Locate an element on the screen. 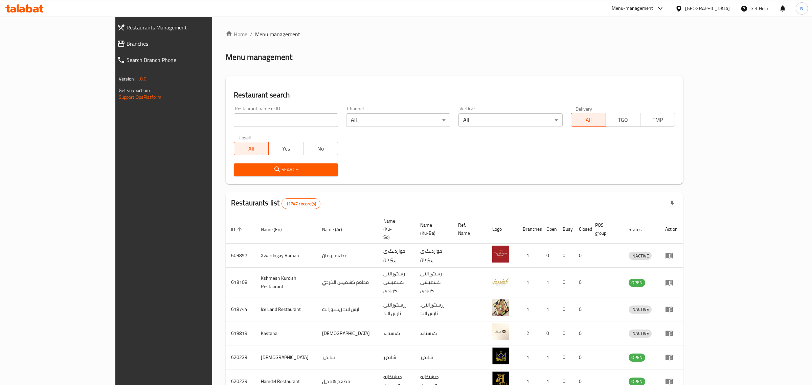  td: مطعم رومان is located at coordinates (347, 255).